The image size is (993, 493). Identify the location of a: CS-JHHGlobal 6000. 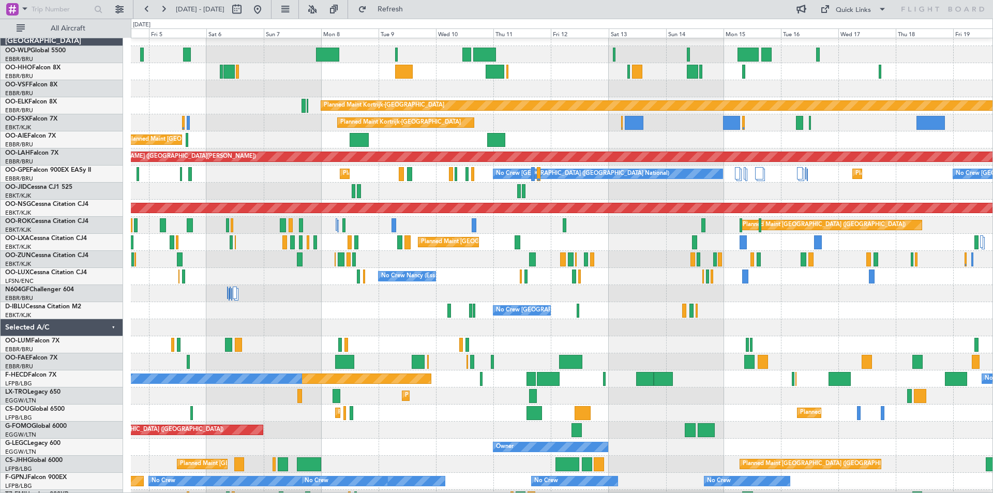
(34, 460).